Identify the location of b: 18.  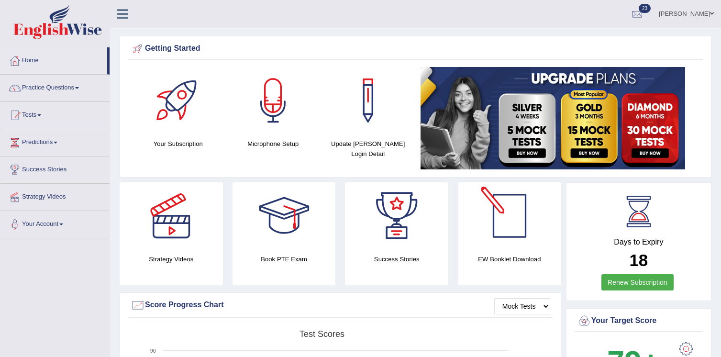
(639, 260).